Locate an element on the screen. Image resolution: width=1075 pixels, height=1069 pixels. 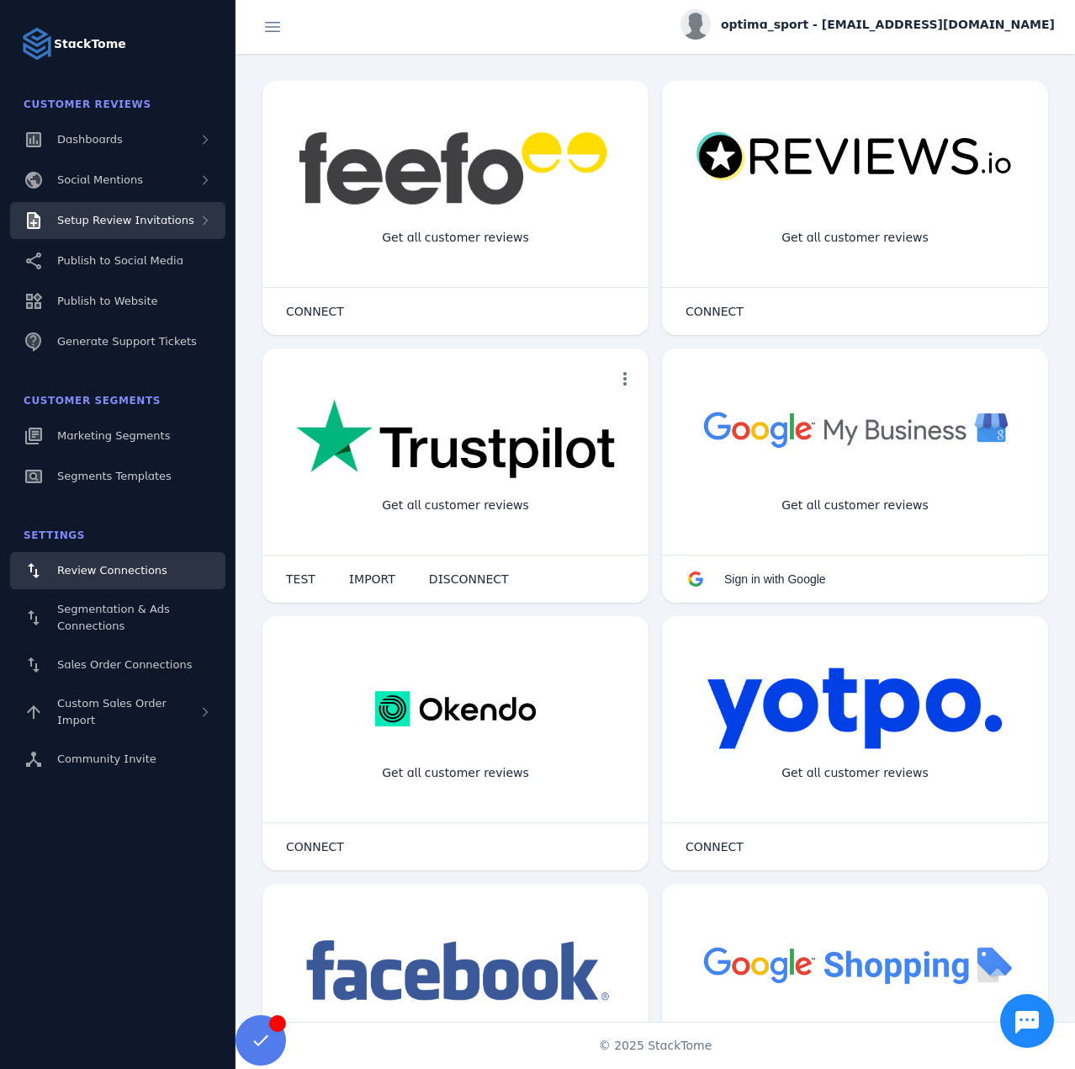
span: TEST is located at coordinates (300, 579).